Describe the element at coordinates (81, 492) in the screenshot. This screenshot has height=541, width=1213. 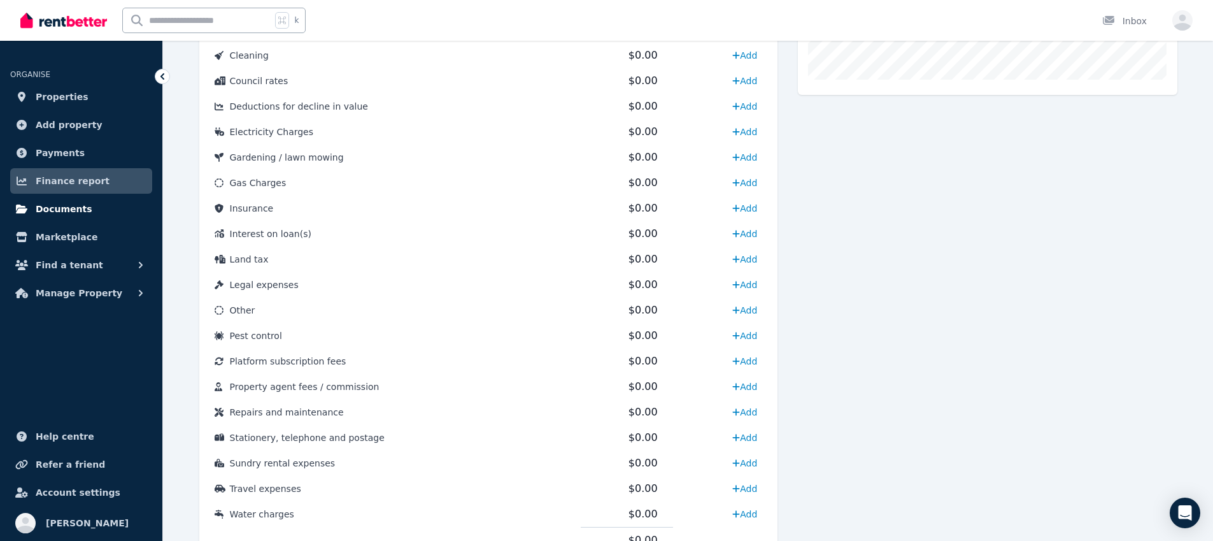
I see `a: Account settings` at that location.